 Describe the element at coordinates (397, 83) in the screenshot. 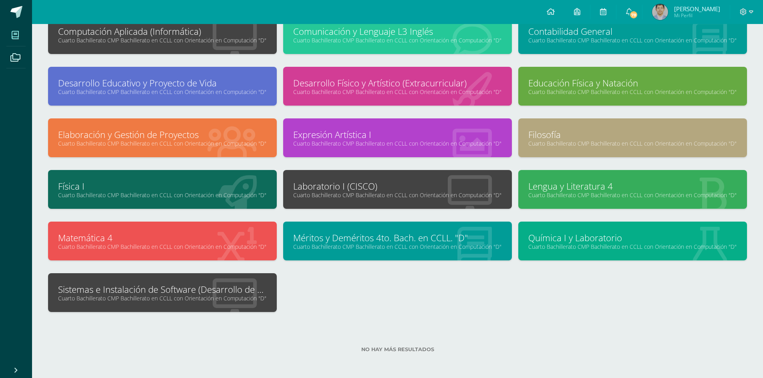

I see `a: Desarrollo Físico y Artístico (Extracurricular)` at that location.